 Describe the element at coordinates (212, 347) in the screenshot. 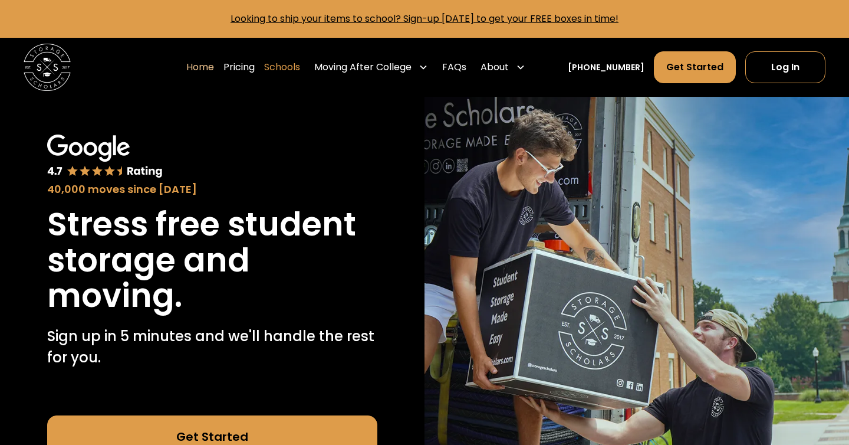

I see `p: Sign up in 5 minutes and we'll handle the rest for you.` at that location.